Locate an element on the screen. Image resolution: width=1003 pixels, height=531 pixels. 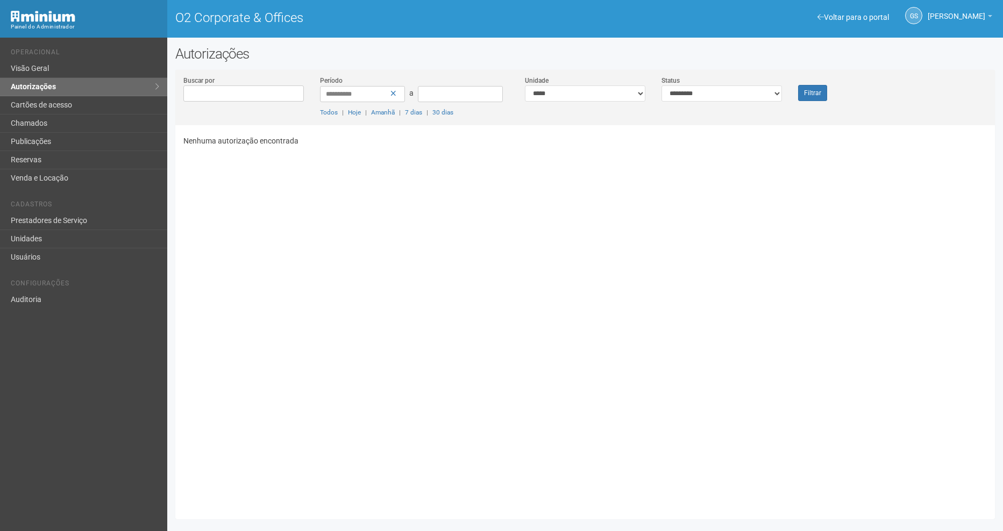
a: Amanhã is located at coordinates (383, 112).